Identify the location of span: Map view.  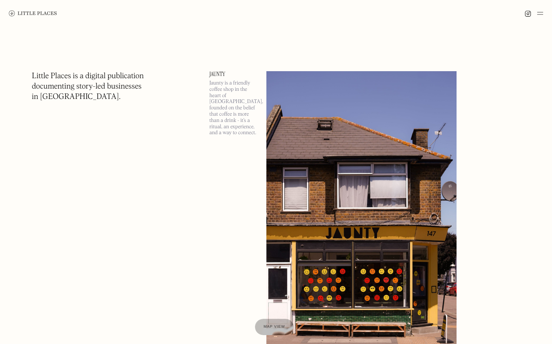
(275, 326).